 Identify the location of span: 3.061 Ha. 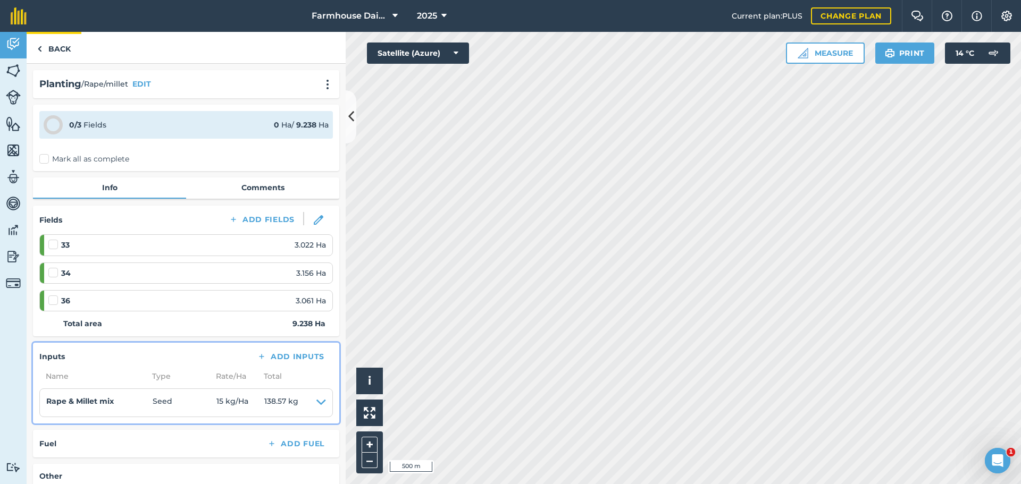
(311, 301).